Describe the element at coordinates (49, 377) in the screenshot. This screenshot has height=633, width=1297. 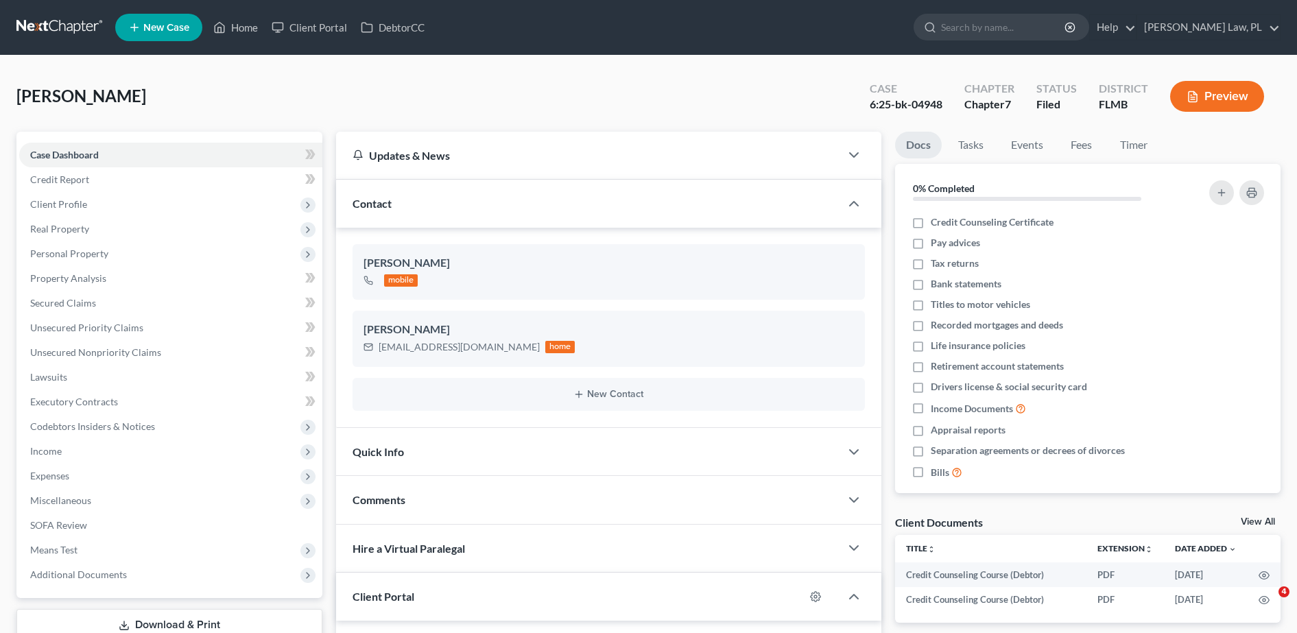
I see `span: Lawsuits` at that location.